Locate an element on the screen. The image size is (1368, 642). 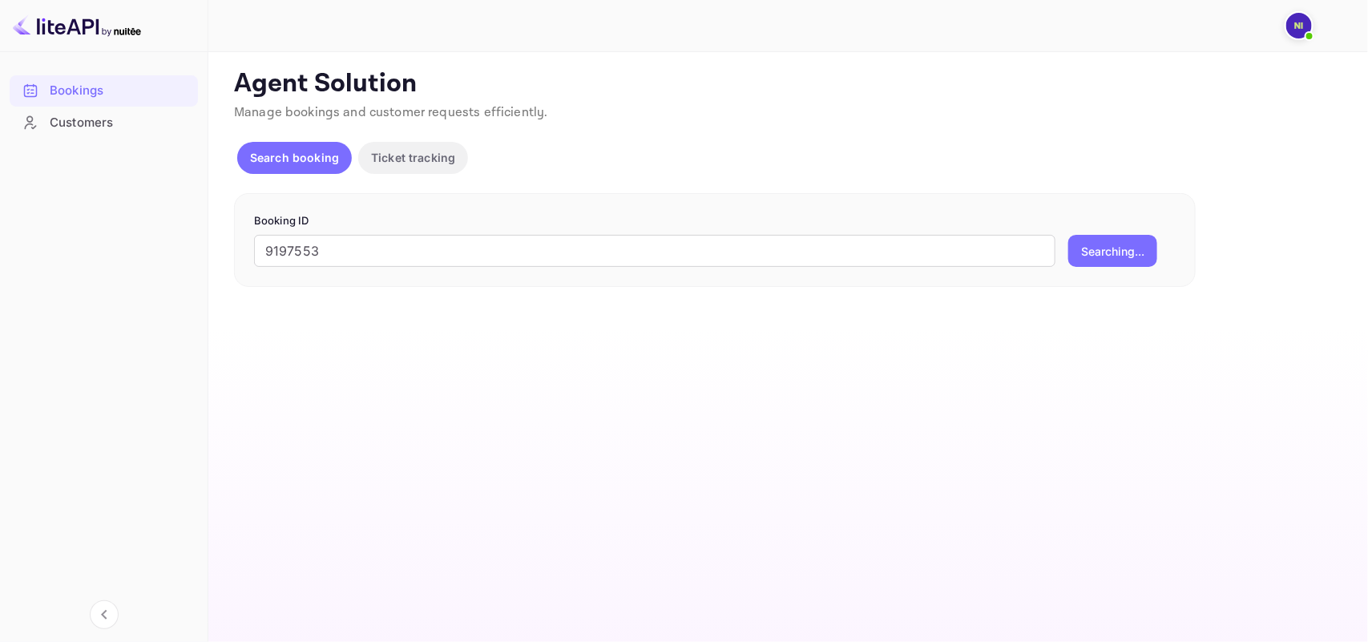
img: N Ibadah is located at coordinates (1299, 26).